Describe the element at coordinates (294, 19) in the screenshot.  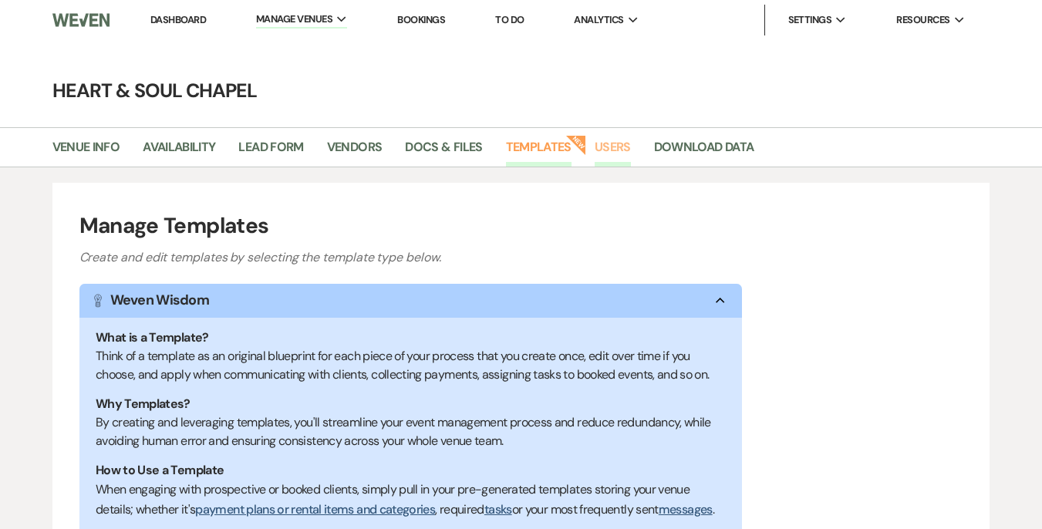
I see `span: Manage Venues` at that location.